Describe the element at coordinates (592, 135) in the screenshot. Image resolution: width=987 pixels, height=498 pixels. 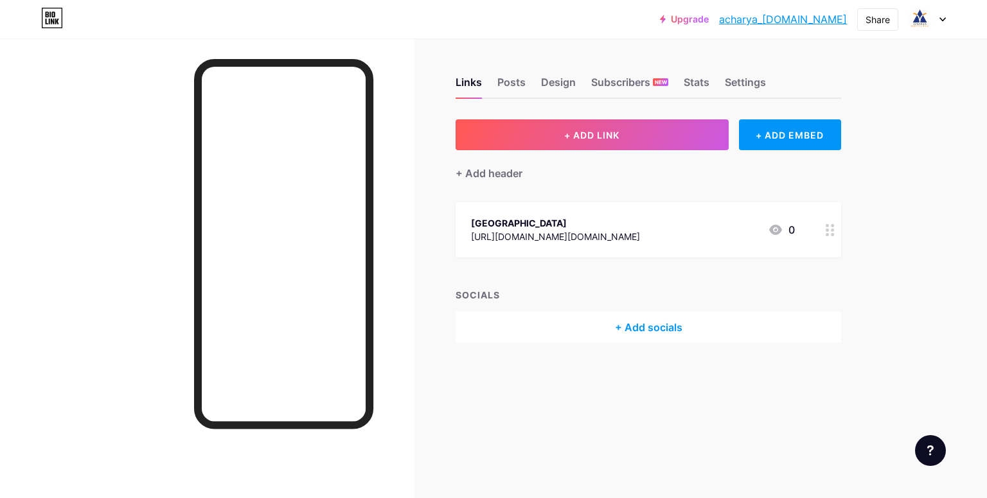
I see `span: + ADD LINK` at that location.